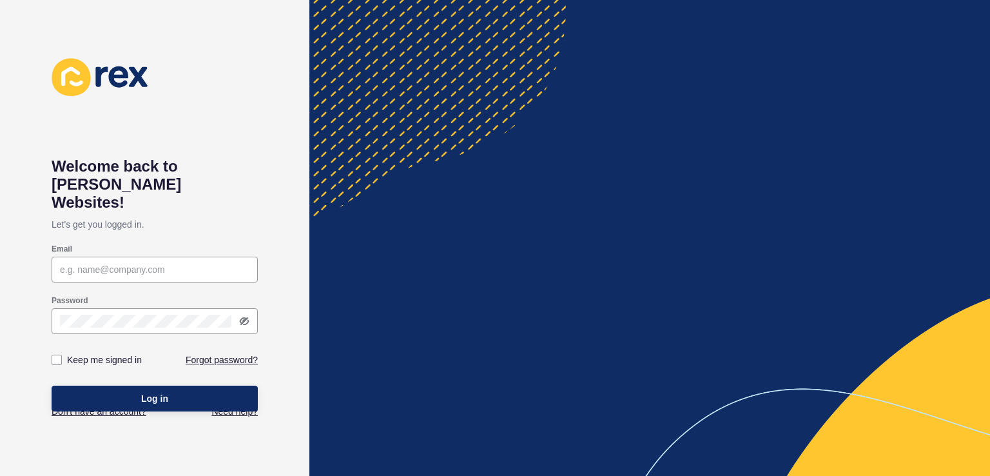 The width and height of the screenshot is (990, 476). I want to click on button: Log in, so click(155, 398).